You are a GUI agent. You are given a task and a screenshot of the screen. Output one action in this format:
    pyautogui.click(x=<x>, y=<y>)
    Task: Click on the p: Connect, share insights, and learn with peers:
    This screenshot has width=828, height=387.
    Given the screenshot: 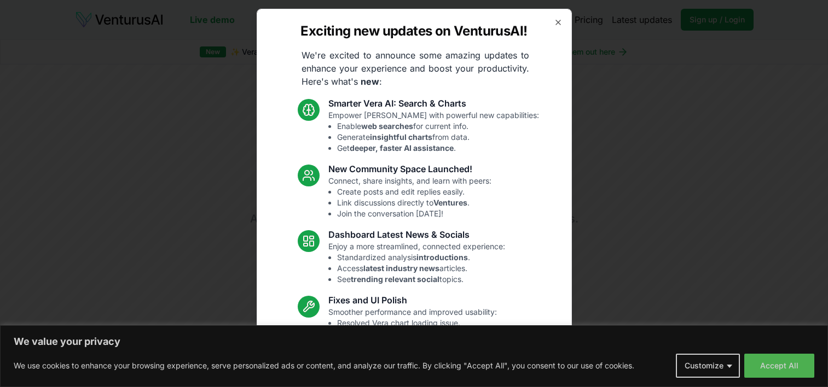 What is the action you would take?
    pyautogui.click(x=410, y=198)
    